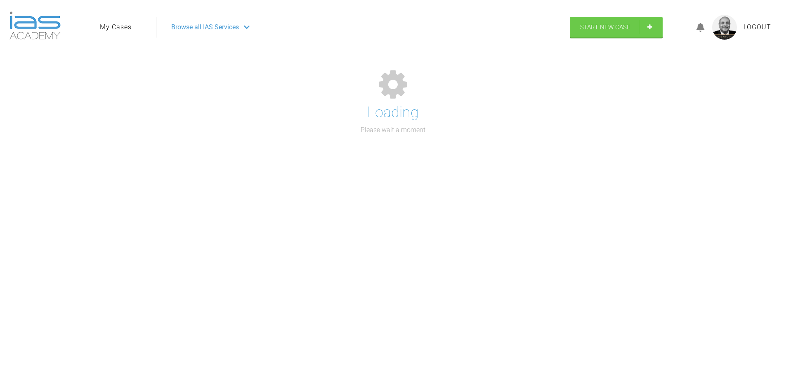 The height and width of the screenshot is (372, 786). I want to click on img: profile.png, so click(725, 27).